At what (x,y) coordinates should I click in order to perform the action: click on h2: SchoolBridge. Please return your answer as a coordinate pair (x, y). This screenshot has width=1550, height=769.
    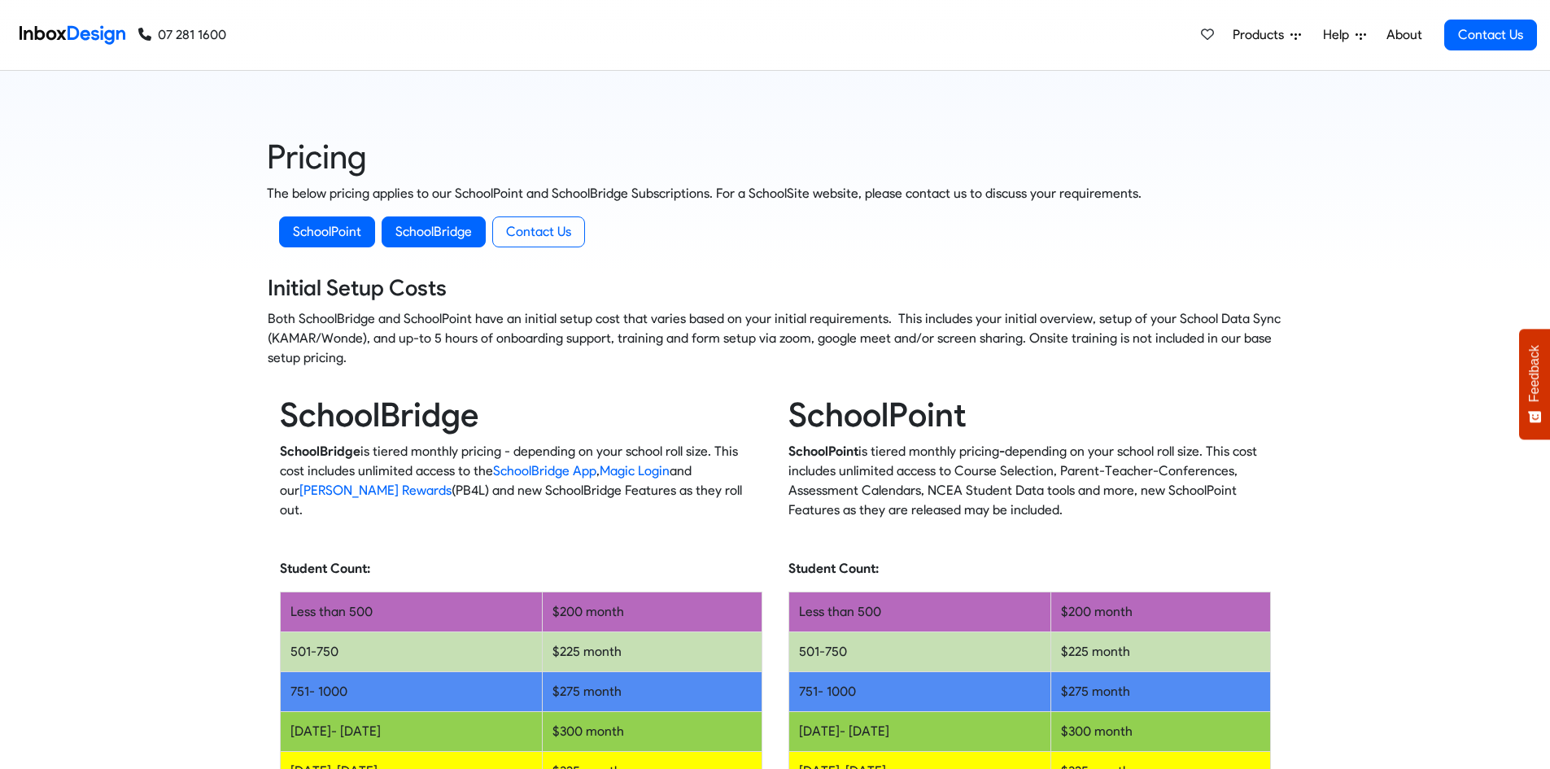
    Looking at the image, I should click on (521, 414).